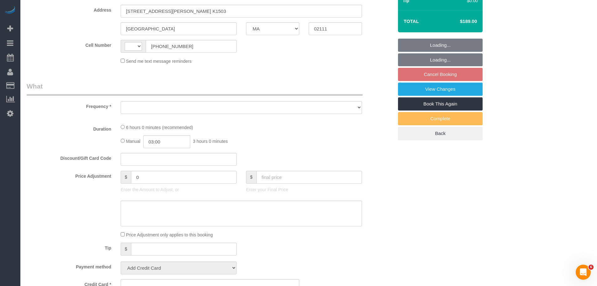 The width and height of the screenshot is (597, 286). What do you see at coordinates (169, 235) in the screenshot?
I see `span: Price Adjustment only applies to this booking` at bounding box center [169, 235].